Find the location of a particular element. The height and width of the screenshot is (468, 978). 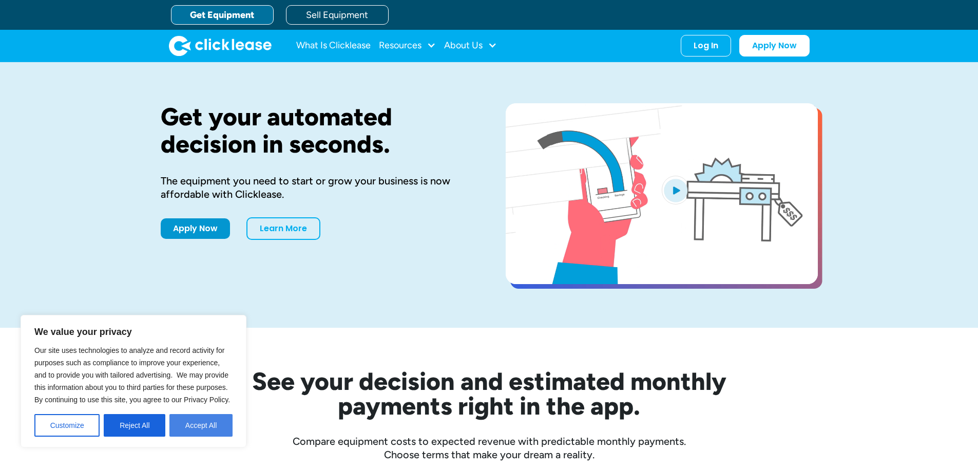

a: Get Equipment is located at coordinates (222, 15).